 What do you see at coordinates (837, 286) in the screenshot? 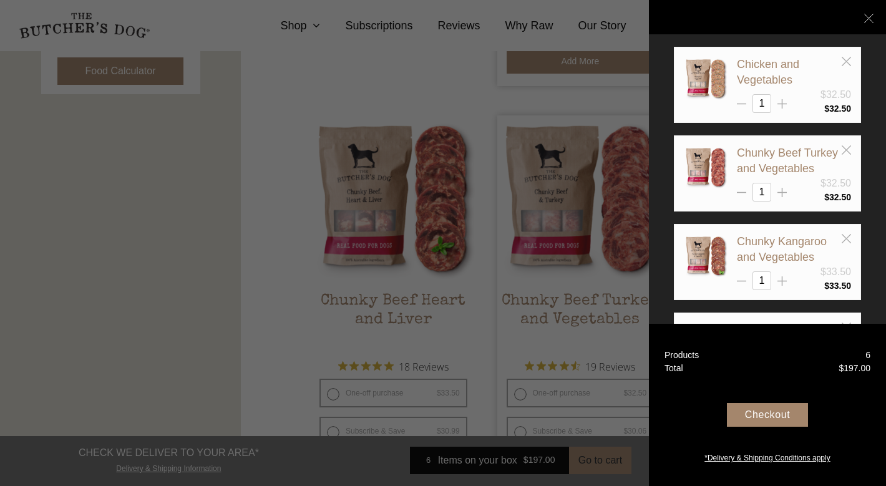
I see `bdi: 33.50` at bounding box center [837, 286].